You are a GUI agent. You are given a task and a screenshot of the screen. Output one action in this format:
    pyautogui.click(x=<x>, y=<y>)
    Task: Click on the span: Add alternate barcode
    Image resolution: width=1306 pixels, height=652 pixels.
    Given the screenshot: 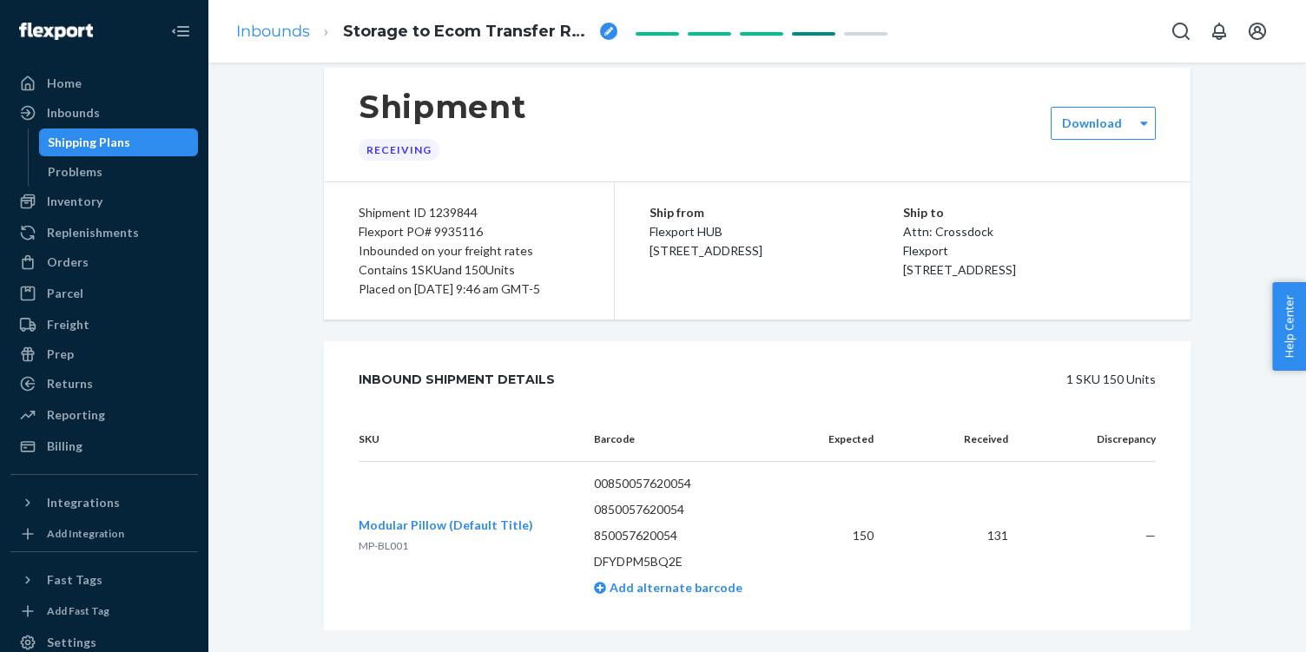 What is the action you would take?
    pyautogui.click(x=674, y=587)
    